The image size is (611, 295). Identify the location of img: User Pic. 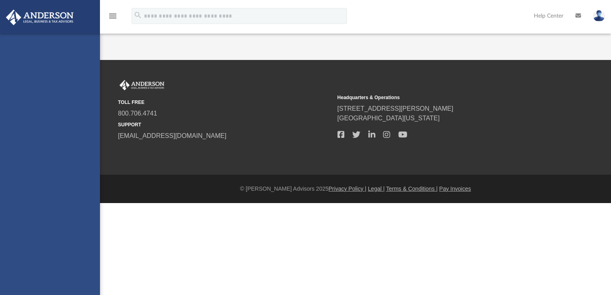
(599, 16).